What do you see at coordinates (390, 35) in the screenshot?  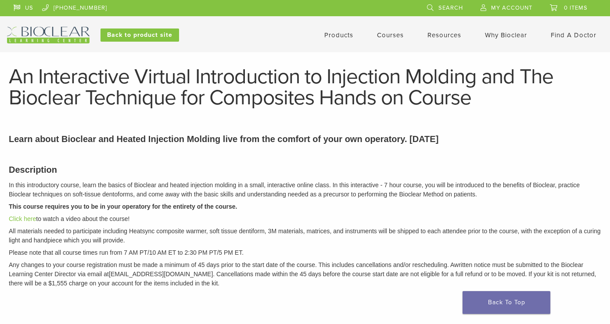 I see `a: Courses` at bounding box center [390, 35].